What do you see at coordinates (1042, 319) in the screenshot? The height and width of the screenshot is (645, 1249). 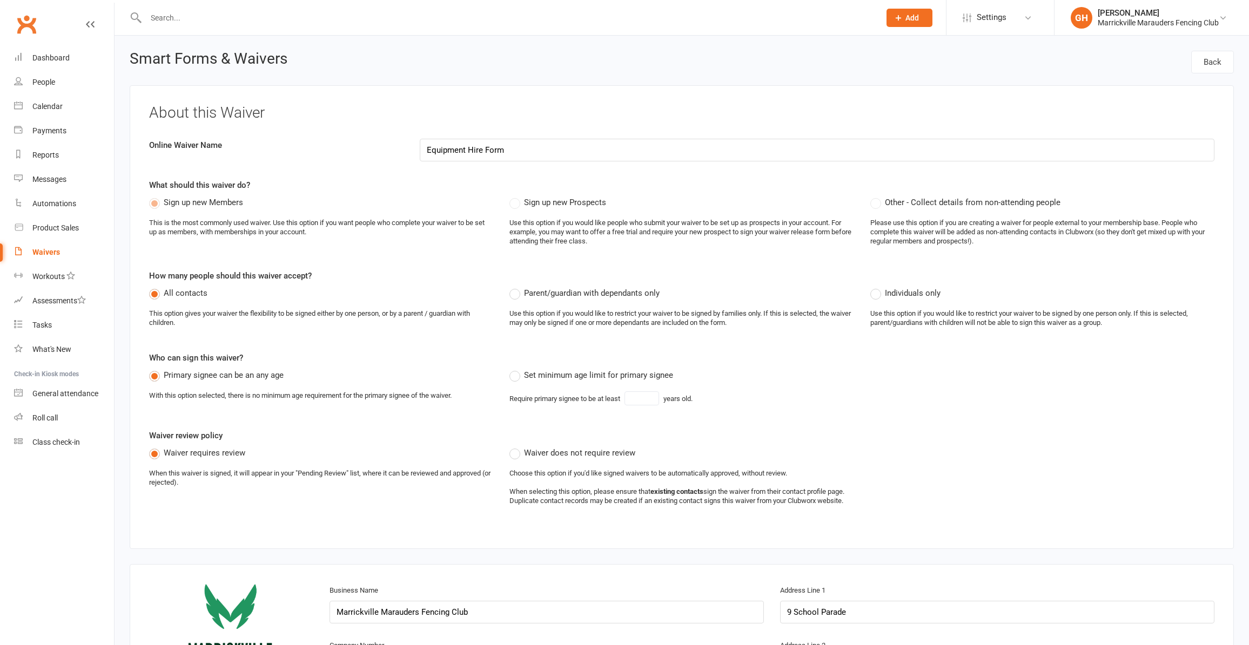 I see `div: Use this option if you would like to restrict your waiver to be signed by one person only. If thi...` at bounding box center [1042, 319].